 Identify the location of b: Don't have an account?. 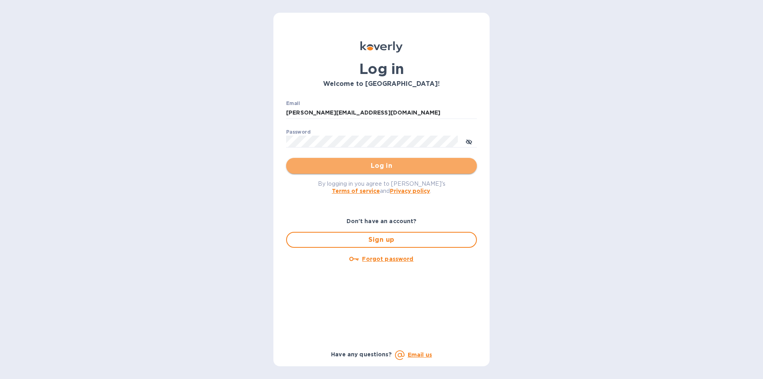
(382, 221).